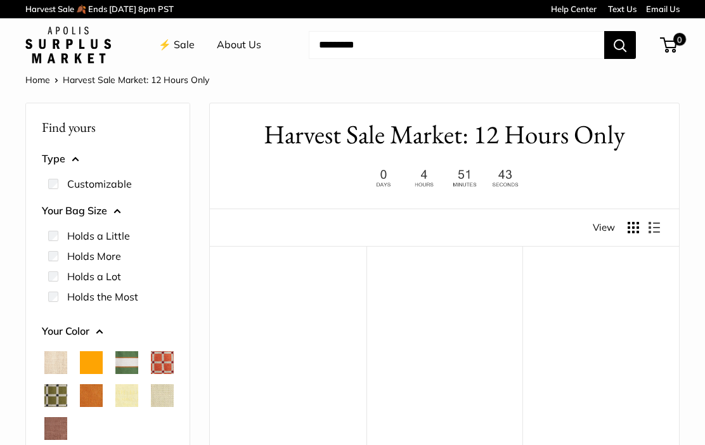  I want to click on p: Find yours, so click(108, 127).